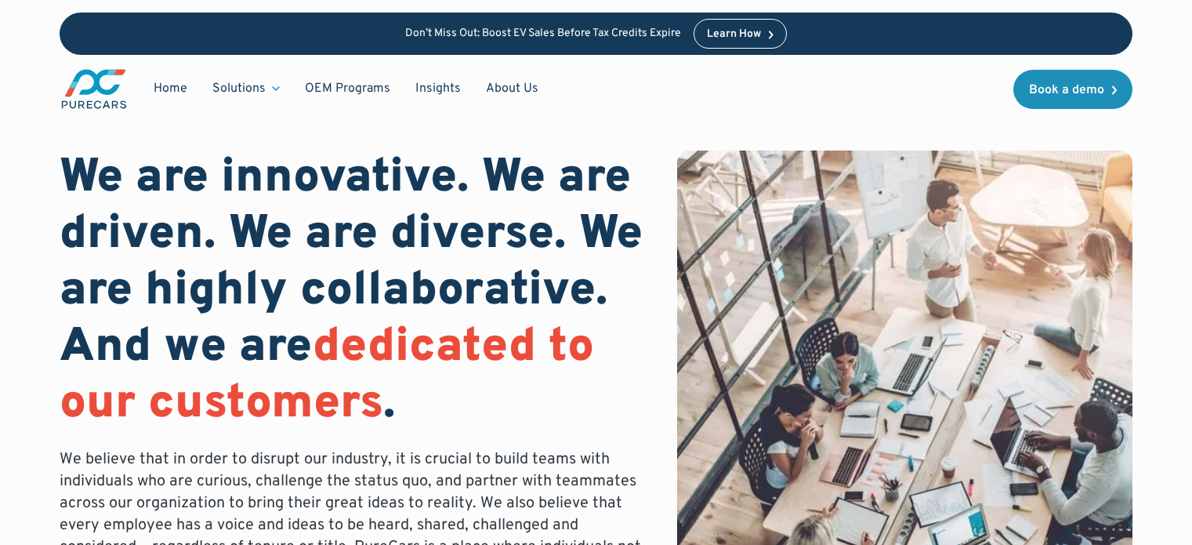  What do you see at coordinates (1073, 89) in the screenshot?
I see `a: Book a demo` at bounding box center [1073, 89].